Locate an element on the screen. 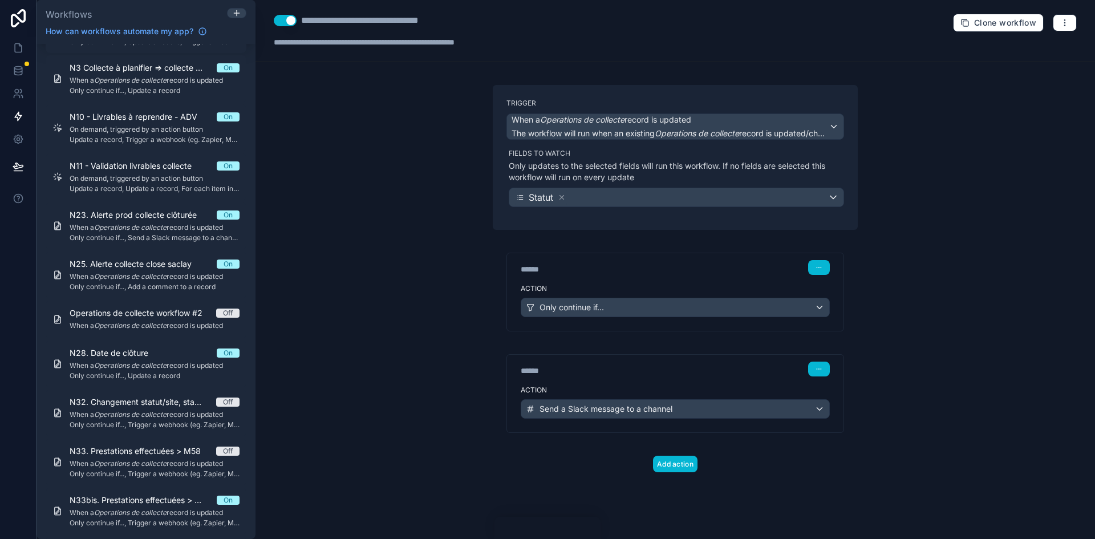 This screenshot has width=1095, height=539. label: Trigger is located at coordinates (676, 103).